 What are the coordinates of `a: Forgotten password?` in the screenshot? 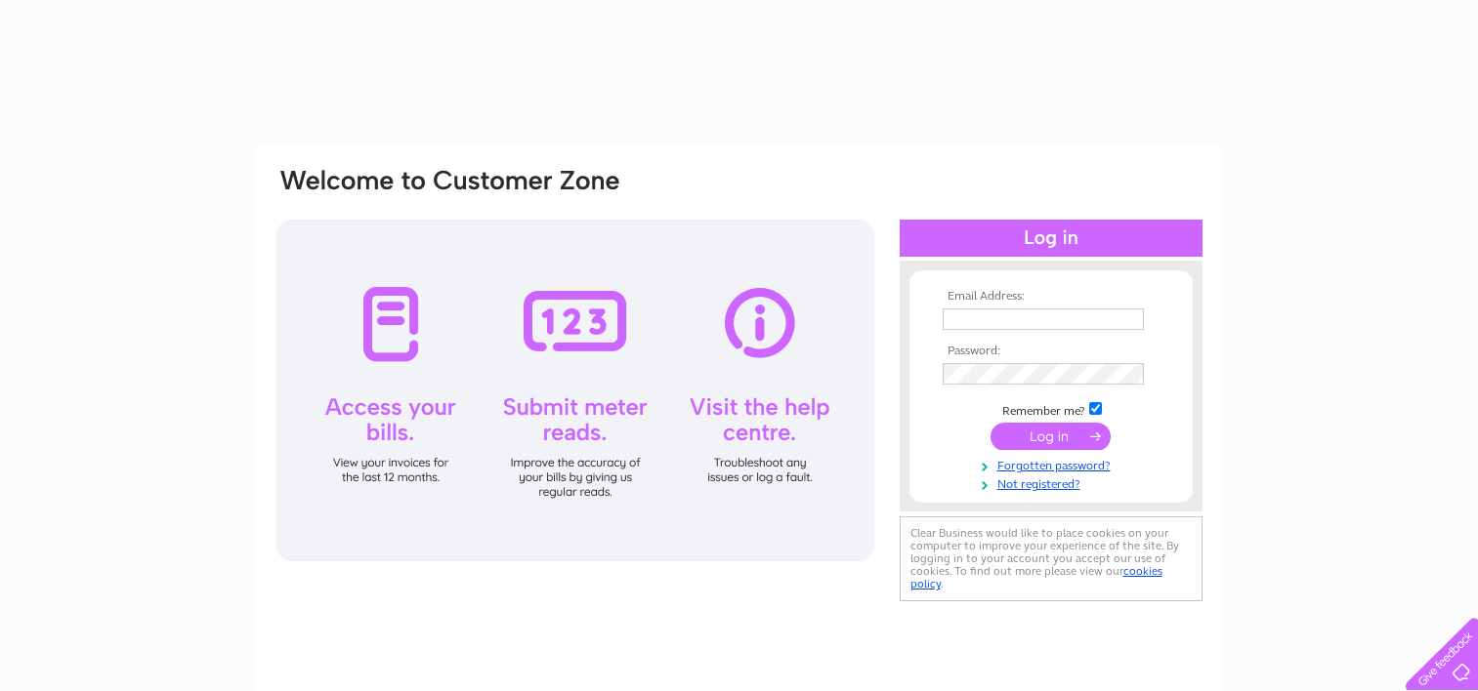 It's located at (1053, 464).